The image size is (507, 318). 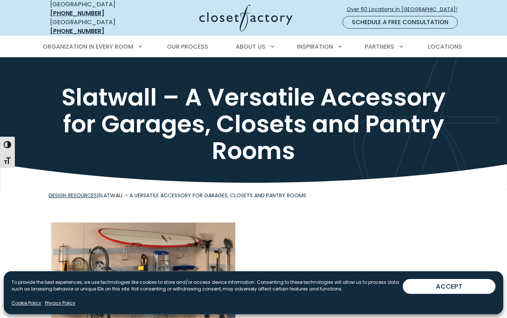 I want to click on span: Partners, so click(x=379, y=46).